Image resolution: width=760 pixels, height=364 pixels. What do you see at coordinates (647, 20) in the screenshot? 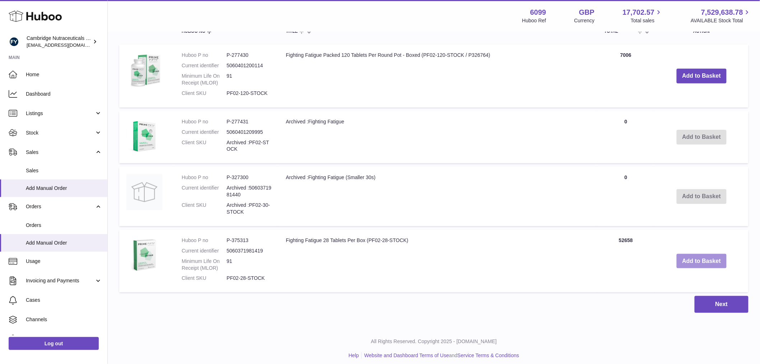
I see `span: Total sales` at bounding box center [647, 20].